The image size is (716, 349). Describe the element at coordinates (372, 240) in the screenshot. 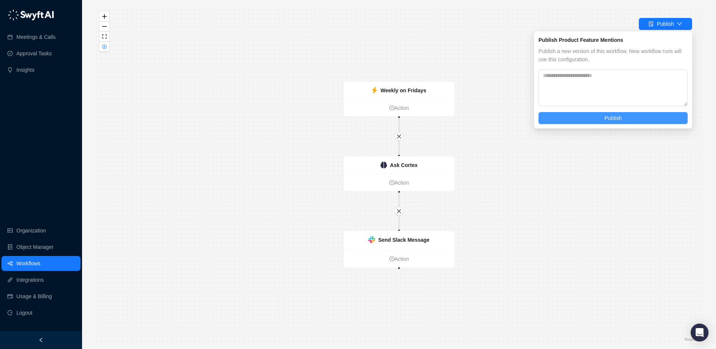

I see `img: slack-Cn3INd-T.png` at that location.